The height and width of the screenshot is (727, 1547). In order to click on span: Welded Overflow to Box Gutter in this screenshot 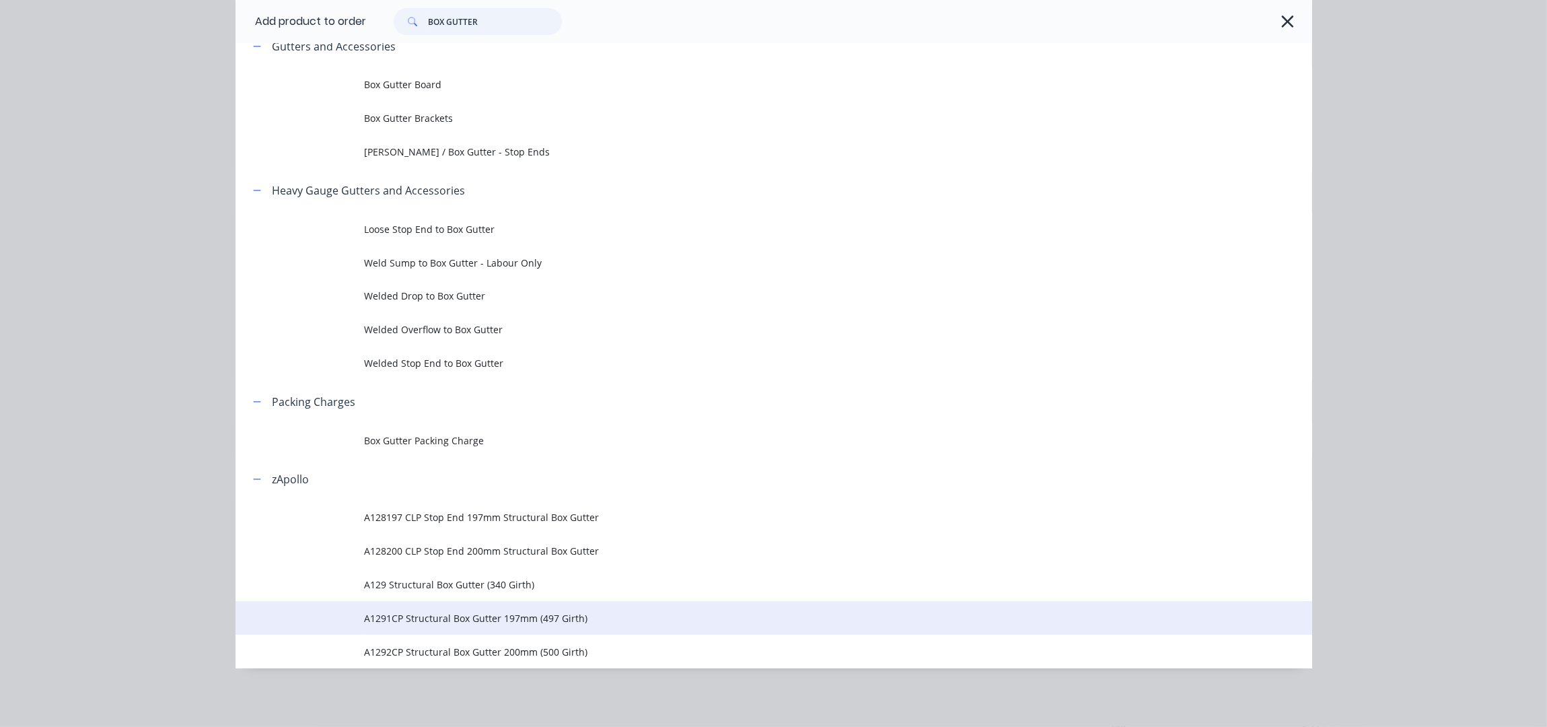, I will do `click(743, 329)`.